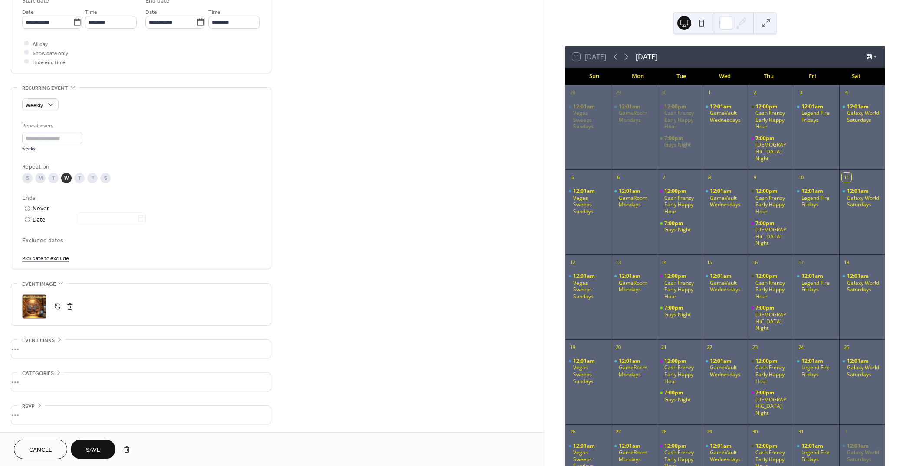  Describe the element at coordinates (755, 93) in the screenshot. I see `div: 2` at that location.